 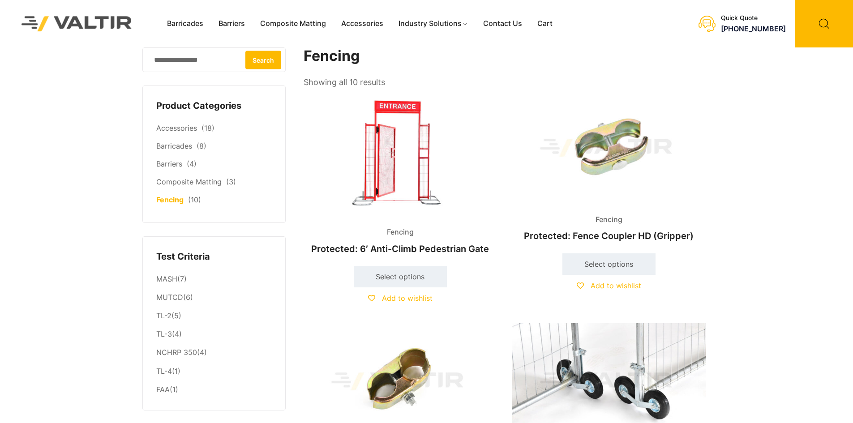 I want to click on a: Select options for “6' Anti-Climb Pedestrian Gate”, so click(x=400, y=277).